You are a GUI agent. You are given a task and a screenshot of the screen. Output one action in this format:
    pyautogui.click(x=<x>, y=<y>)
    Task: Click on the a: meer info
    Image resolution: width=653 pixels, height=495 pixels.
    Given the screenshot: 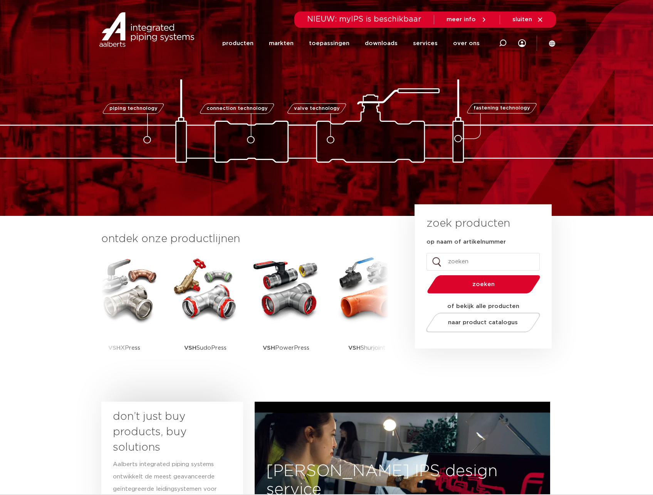 What is the action you would take?
    pyautogui.click(x=467, y=20)
    